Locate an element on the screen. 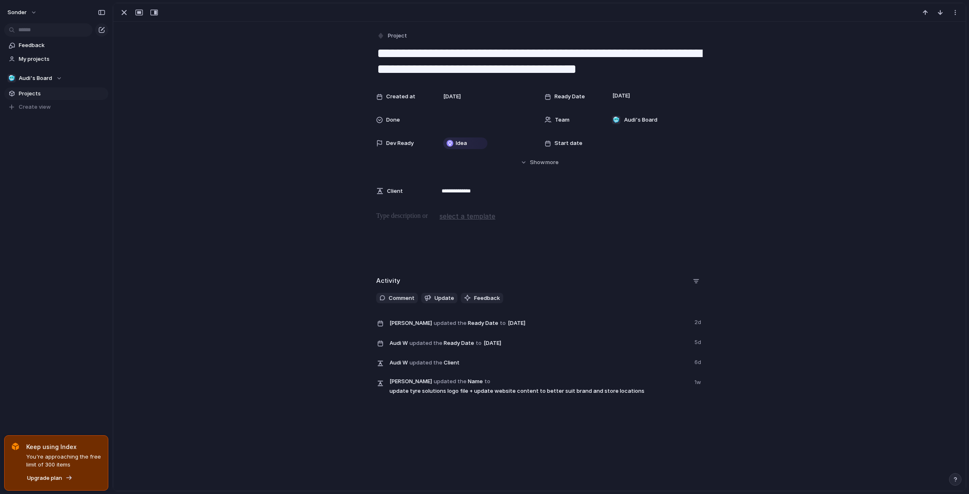  button: Showmore is located at coordinates (539, 162).